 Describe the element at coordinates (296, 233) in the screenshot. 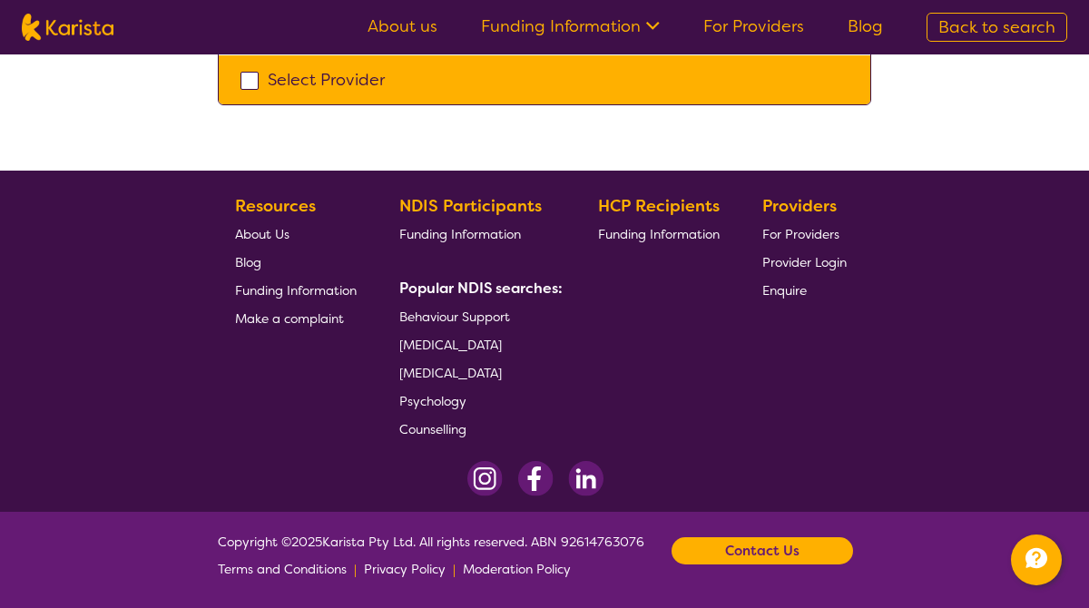

I see `a: About Us` at that location.